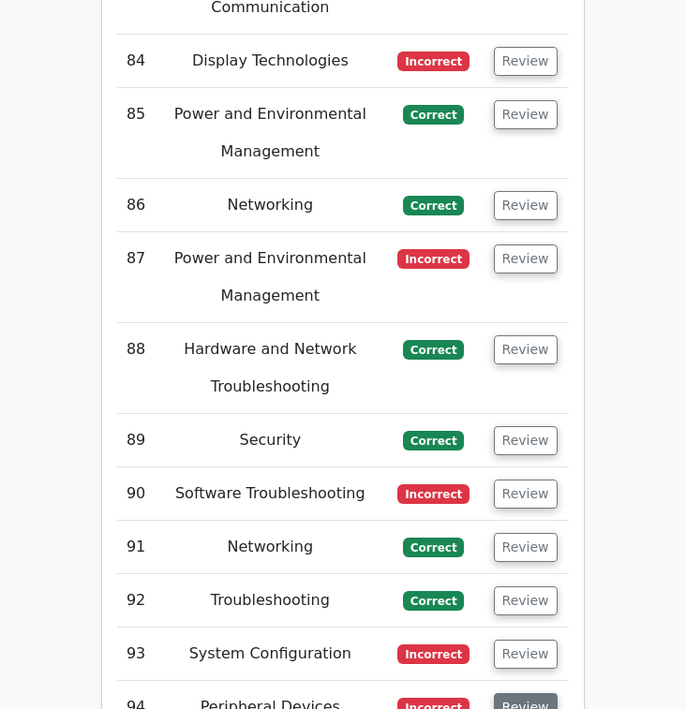 The width and height of the screenshot is (686, 709). What do you see at coordinates (270, 494) in the screenshot?
I see `td: Software Troubleshooting` at bounding box center [270, 494].